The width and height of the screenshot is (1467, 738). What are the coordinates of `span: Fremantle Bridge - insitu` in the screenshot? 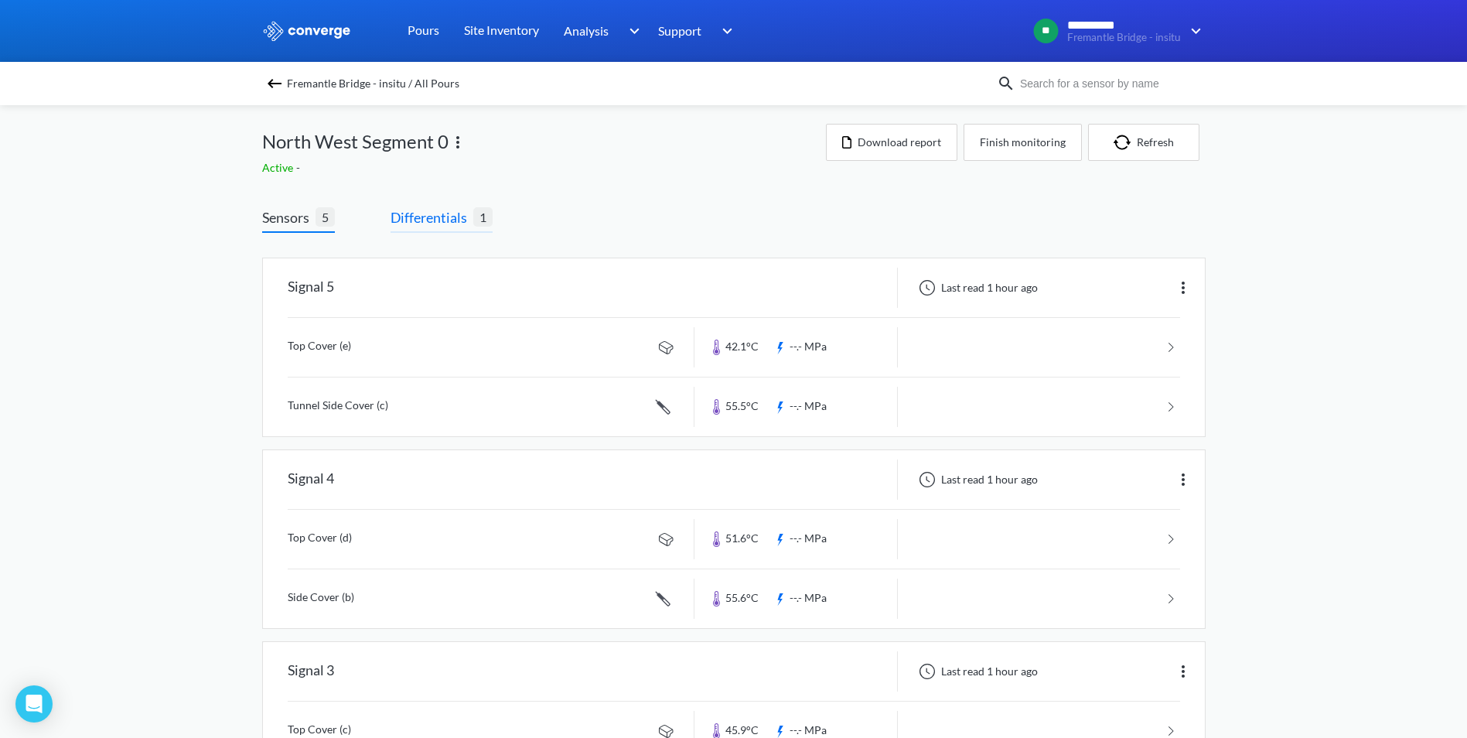 It's located at (1123, 37).